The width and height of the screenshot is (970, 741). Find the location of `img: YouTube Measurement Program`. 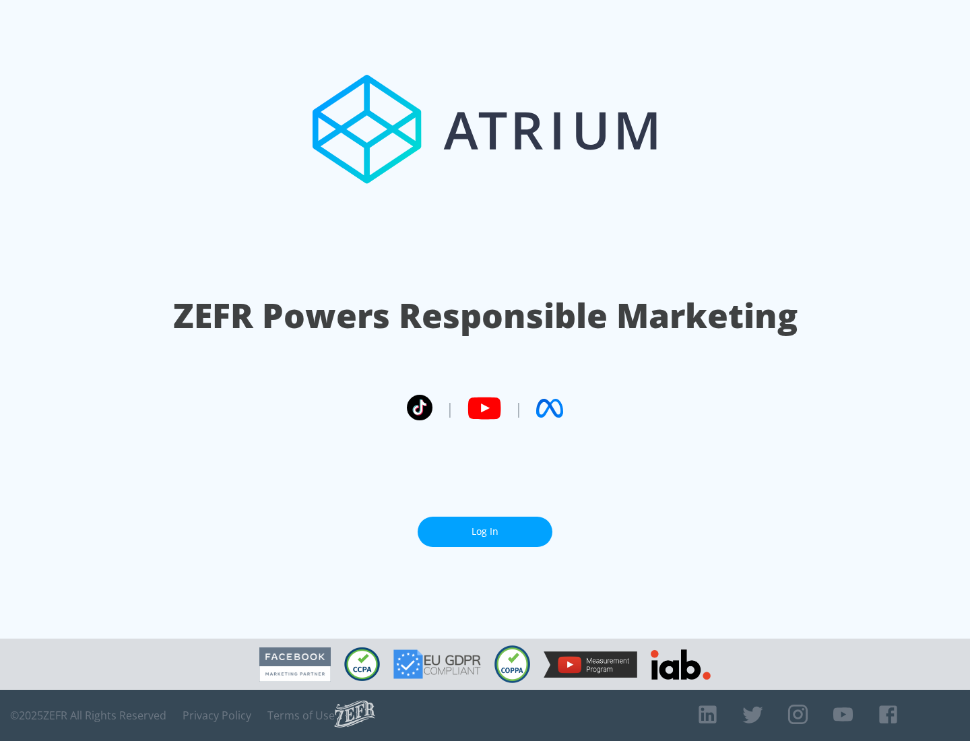

img: YouTube Measurement Program is located at coordinates (590, 664).